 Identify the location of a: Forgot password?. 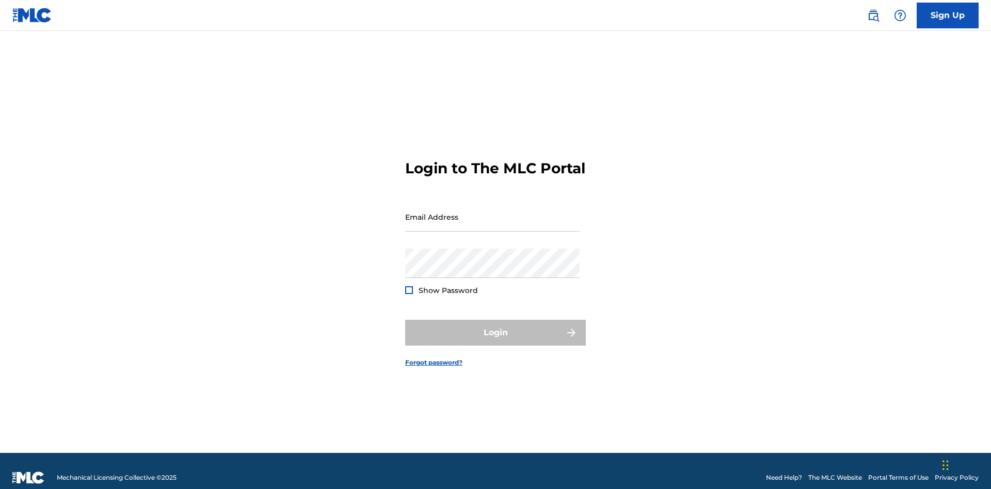
(434, 363).